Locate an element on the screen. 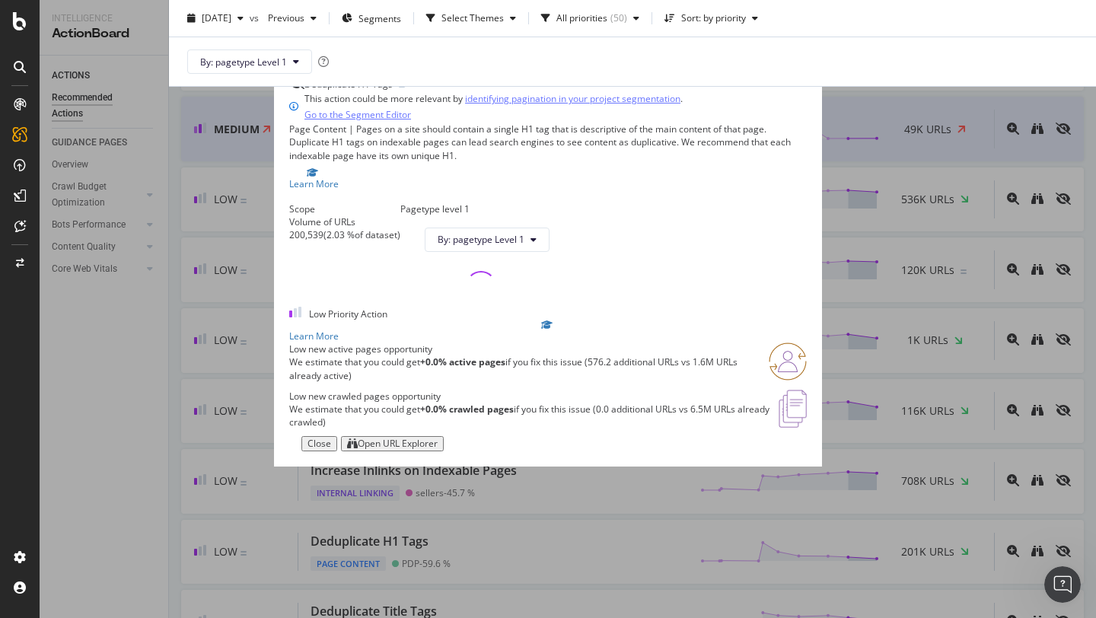  div: Low new active pages opportunity is located at coordinates (529, 348).